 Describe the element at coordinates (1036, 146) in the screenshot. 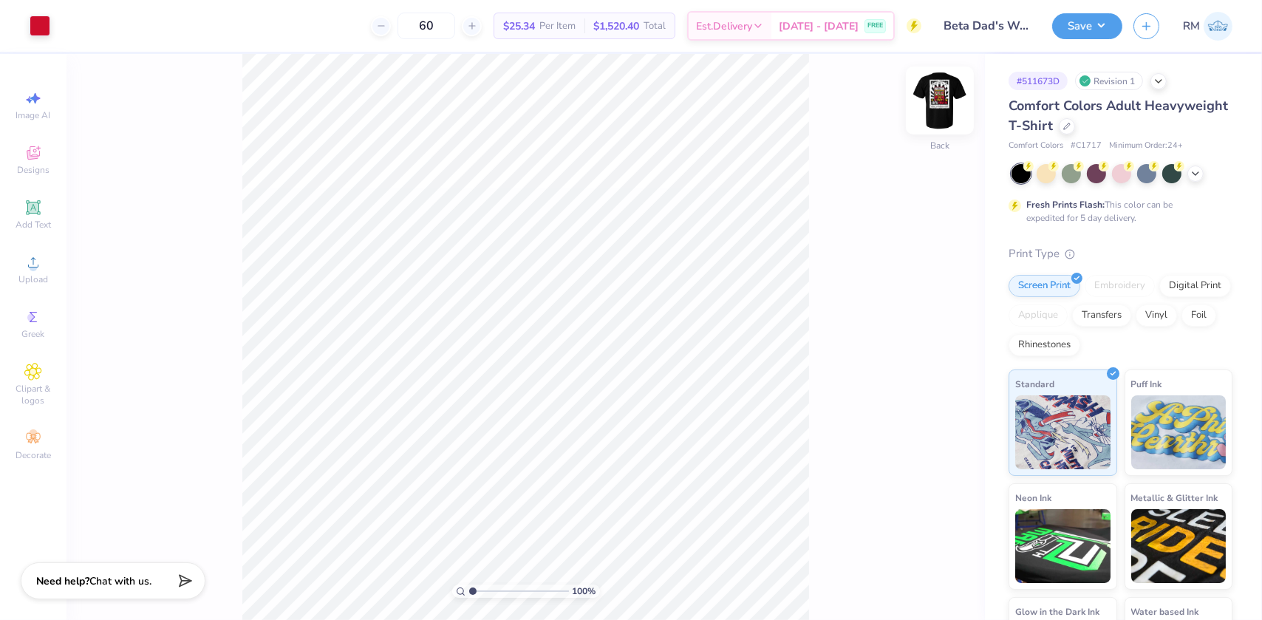

I see `span: Comfort Colors` at that location.